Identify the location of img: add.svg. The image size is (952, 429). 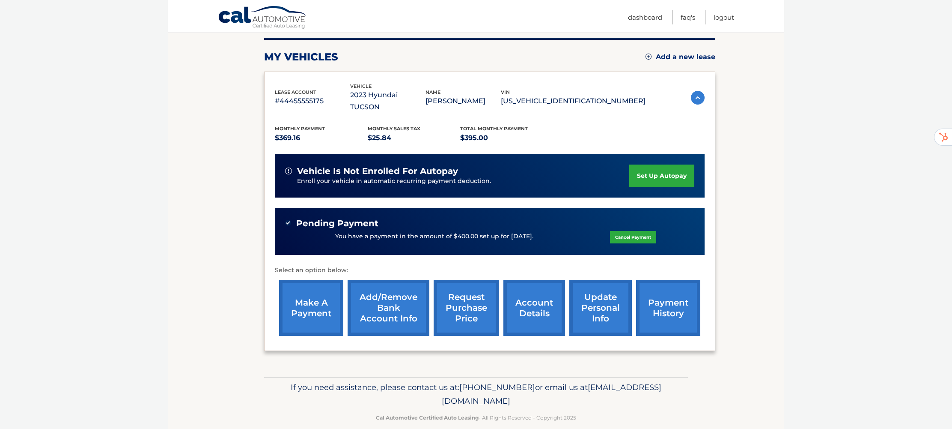
(649, 57).